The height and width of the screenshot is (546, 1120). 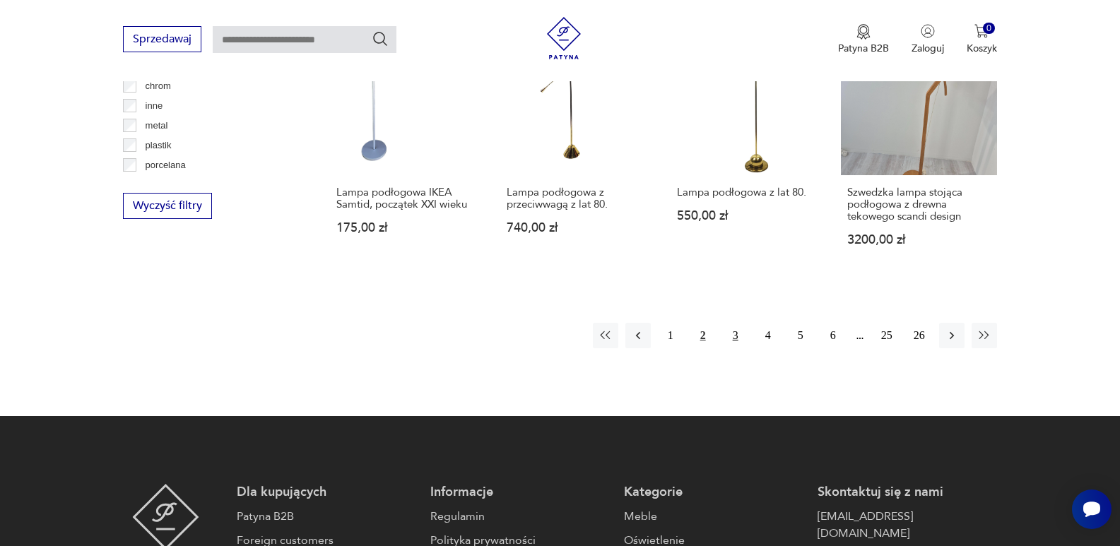 What do you see at coordinates (749, 216) in the screenshot?
I see `p: 550,00 zł` at bounding box center [749, 216].